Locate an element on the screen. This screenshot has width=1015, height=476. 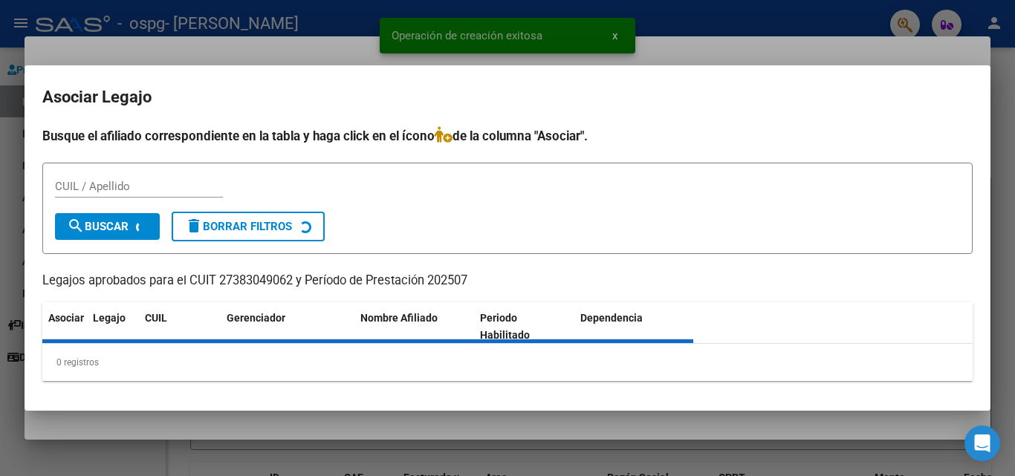
mat-icon: search is located at coordinates (76, 226).